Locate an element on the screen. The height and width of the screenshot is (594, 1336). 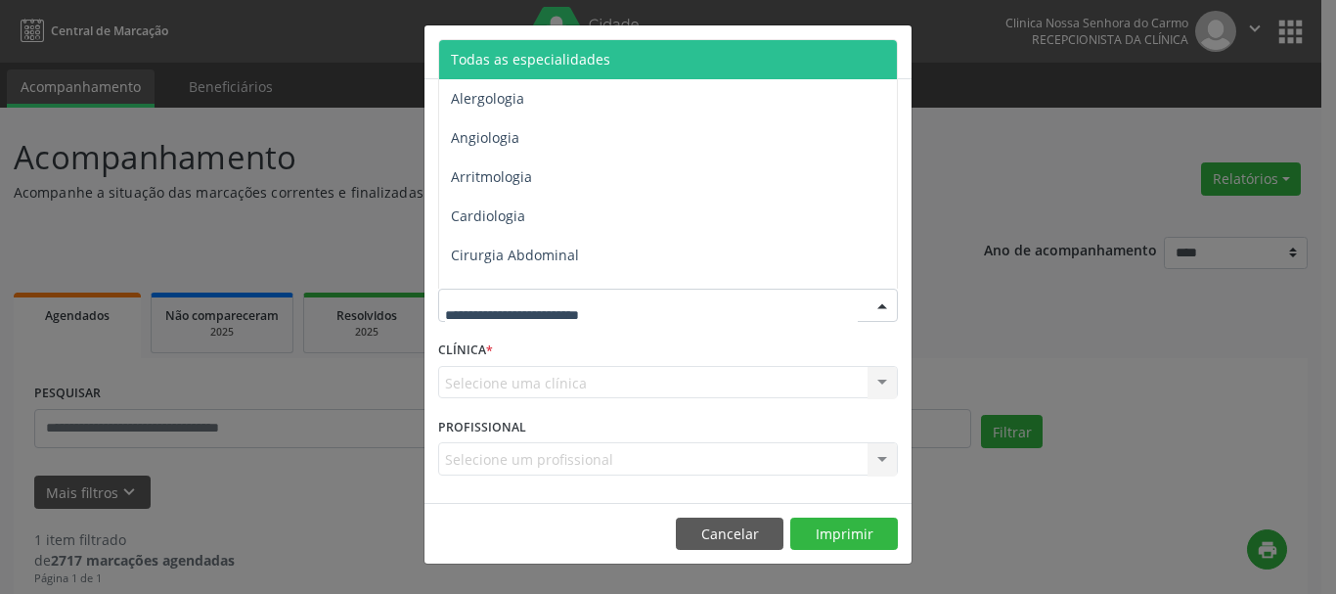
span: Cirurgia Bariatrica is located at coordinates (510, 293).